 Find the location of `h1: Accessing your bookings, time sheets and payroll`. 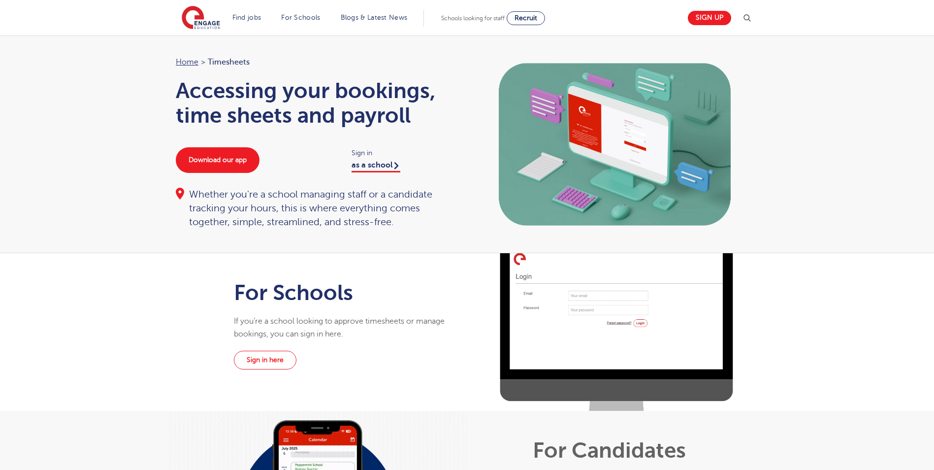

h1: Accessing your bookings, time sheets and payroll is located at coordinates (317, 103).